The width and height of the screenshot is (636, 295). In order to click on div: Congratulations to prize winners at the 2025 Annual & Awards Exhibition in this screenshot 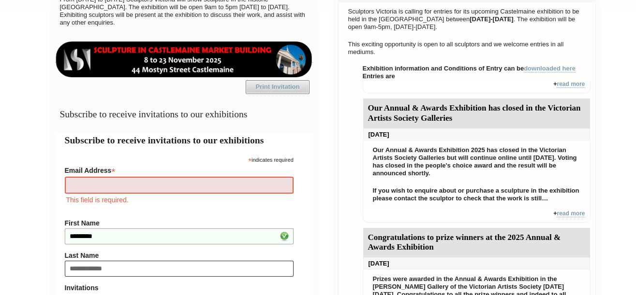, I will do `click(476, 243)`.